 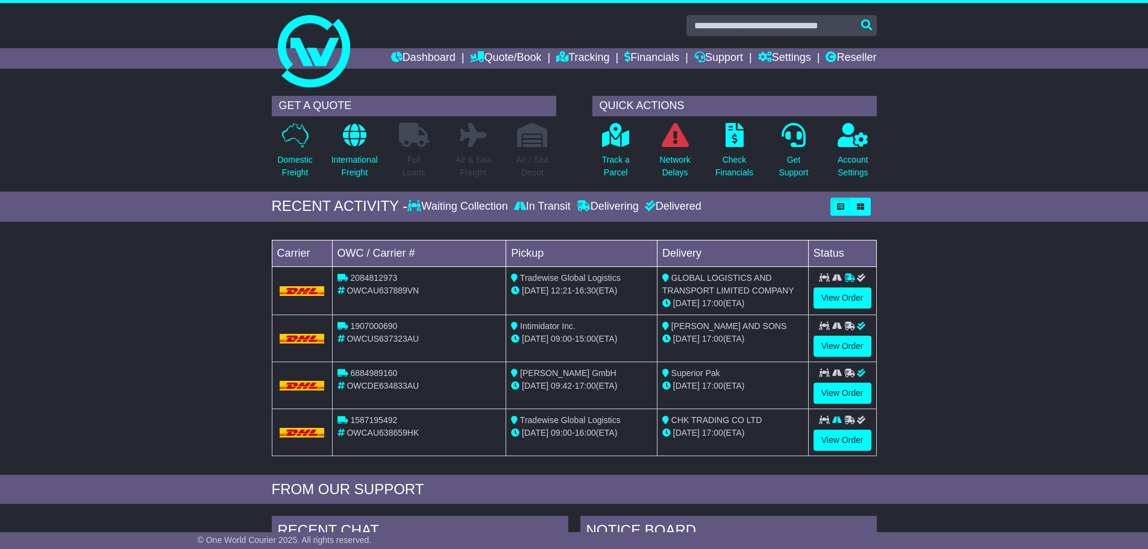 What do you see at coordinates (458, 207) in the screenshot?
I see `div: Waiting Collection` at bounding box center [458, 207].